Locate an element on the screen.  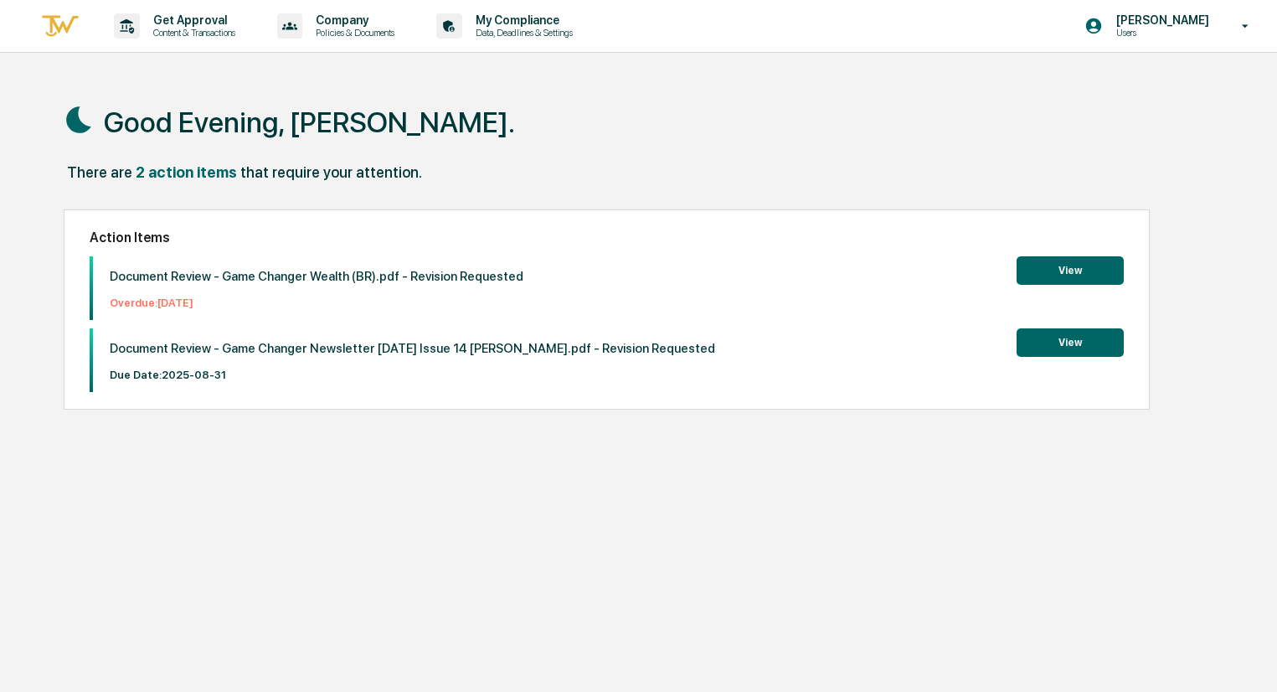
div: 2 action items is located at coordinates (186, 172).